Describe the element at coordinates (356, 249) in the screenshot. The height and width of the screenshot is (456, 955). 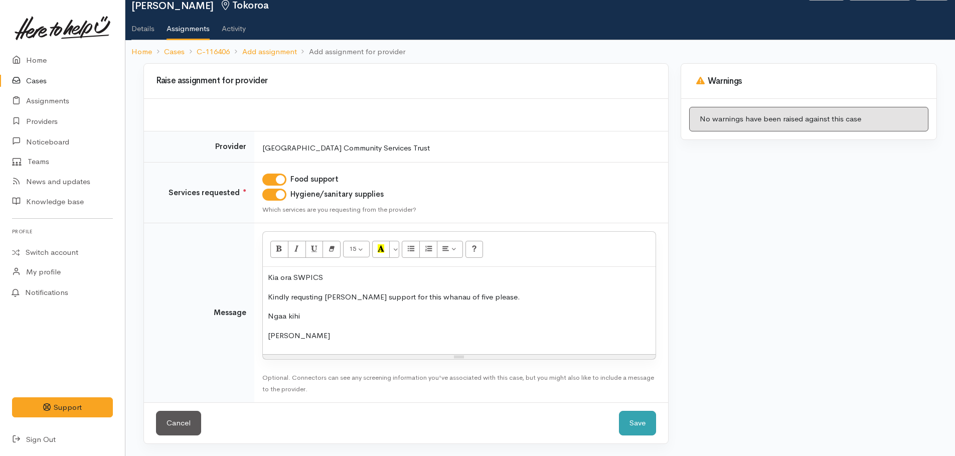
I see `button: Font Size` at that location.